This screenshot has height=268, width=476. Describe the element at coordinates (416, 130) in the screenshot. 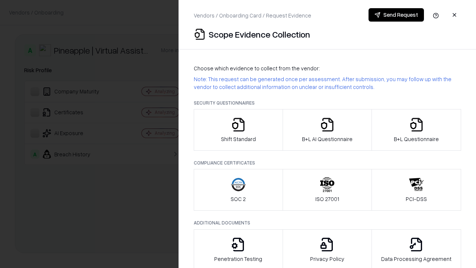

I see `button: B+L Questionnaire` at that location.